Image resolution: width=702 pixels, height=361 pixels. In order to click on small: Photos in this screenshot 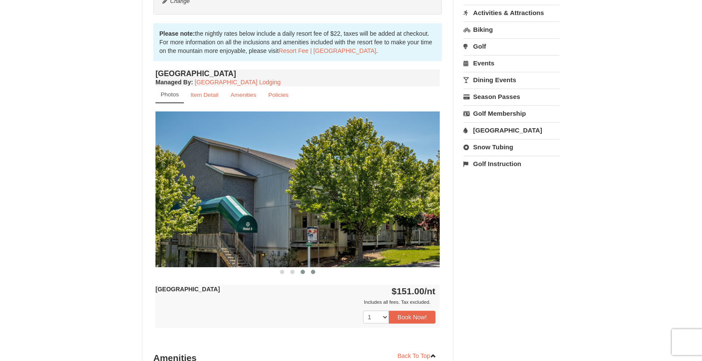, I will do `click(170, 94)`.